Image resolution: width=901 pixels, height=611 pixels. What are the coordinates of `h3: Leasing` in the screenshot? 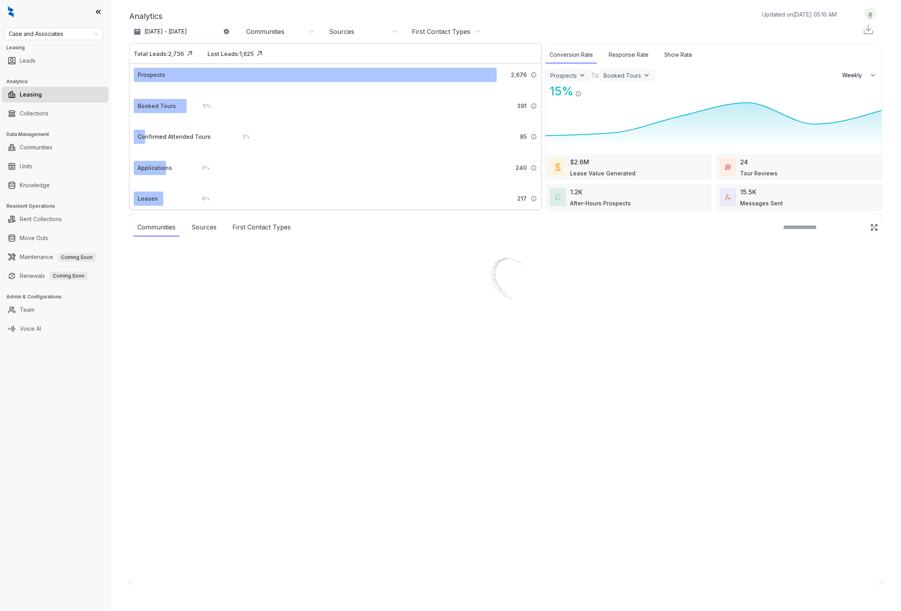 It's located at (58, 48).